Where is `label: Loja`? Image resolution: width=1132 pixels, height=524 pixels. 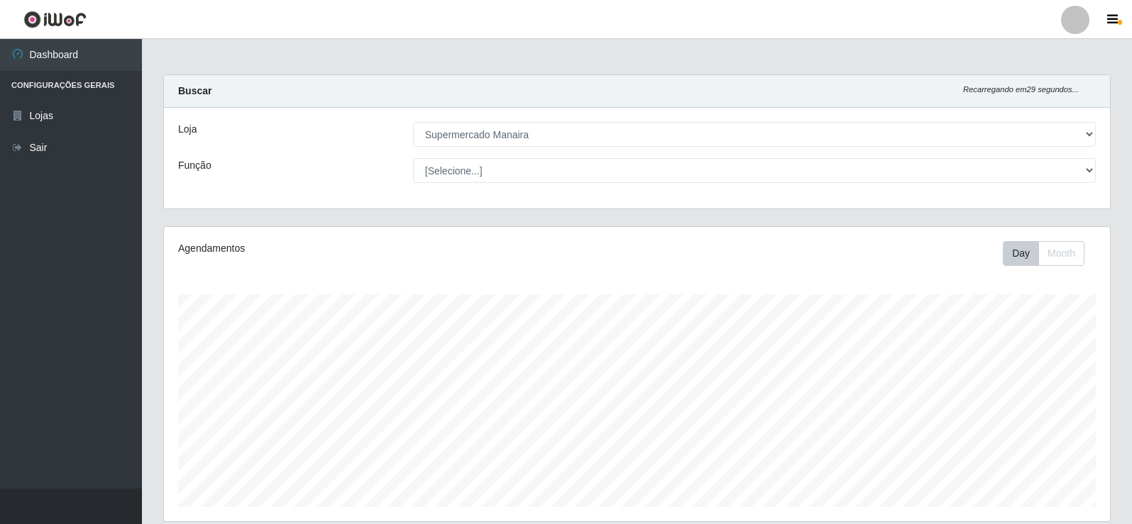
label: Loja is located at coordinates (187, 129).